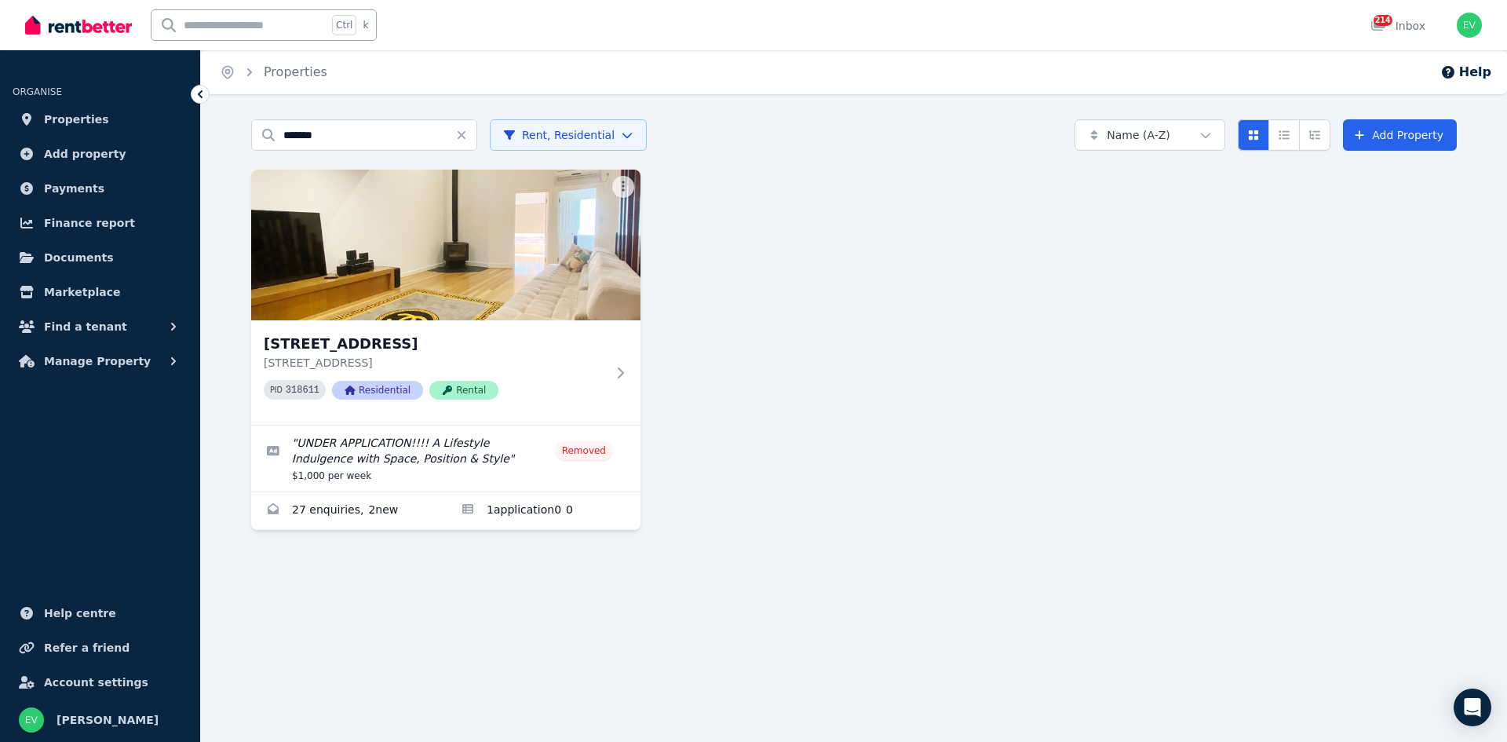 The width and height of the screenshot is (1507, 742). I want to click on a: Finance report, so click(100, 223).